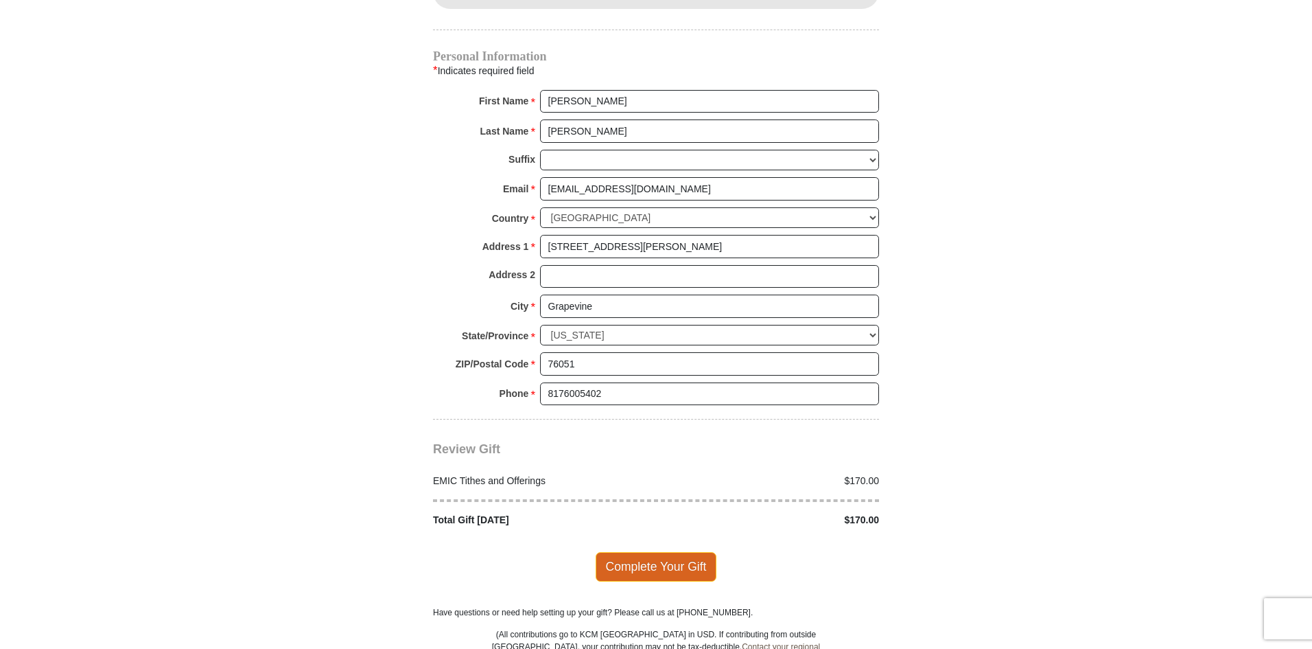 The width and height of the screenshot is (1312, 649). What do you see at coordinates (656, 71) in the screenshot?
I see `div: Indicates required field` at bounding box center [656, 71].